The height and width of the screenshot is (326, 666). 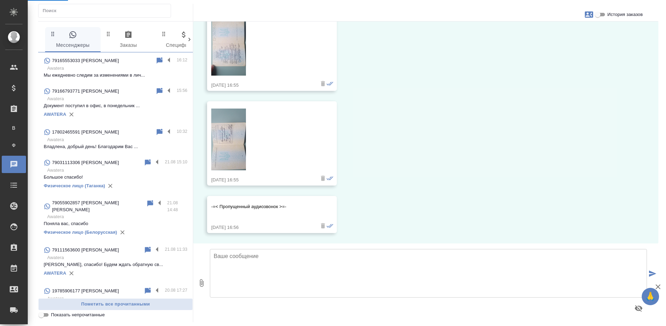 What do you see at coordinates (74, 186) in the screenshot?
I see `a: Физическое лицо (Таганка)` at bounding box center [74, 186].